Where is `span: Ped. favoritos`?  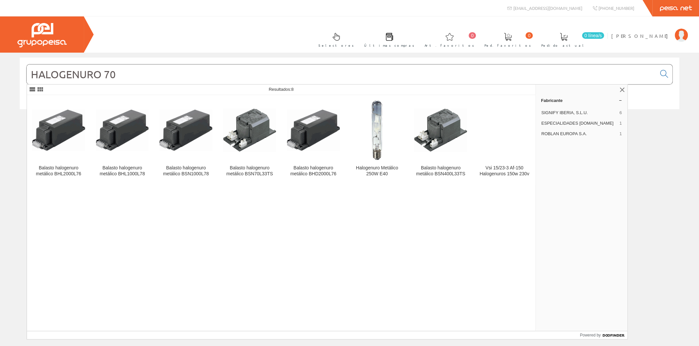 span: Ped. favoritos is located at coordinates (508, 45).